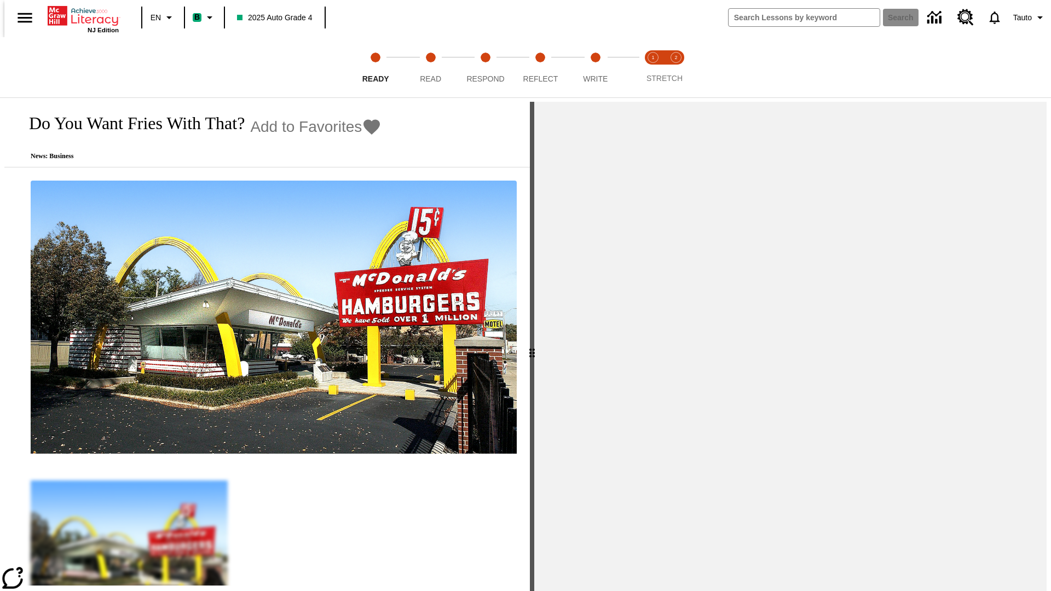 Image resolution: width=1051 pixels, height=591 pixels. I want to click on button: Respond step 3 of 5, so click(485, 67).